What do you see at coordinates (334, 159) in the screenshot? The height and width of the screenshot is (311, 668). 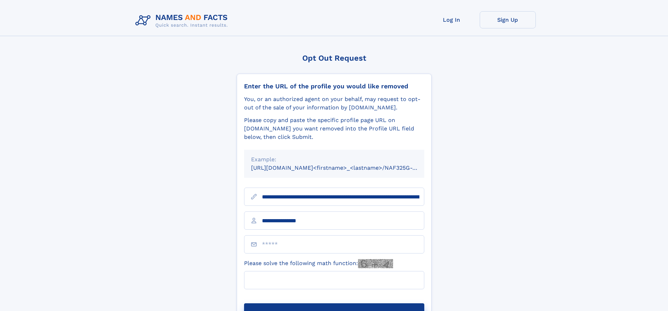 I see `div: Example:` at bounding box center [334, 159].